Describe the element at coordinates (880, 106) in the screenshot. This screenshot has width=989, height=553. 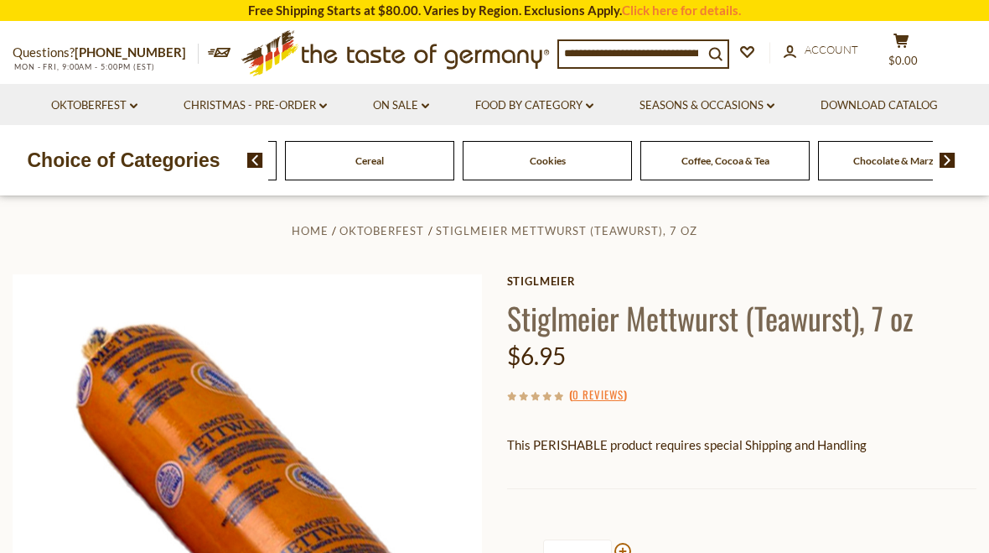
I see `a: Download Catalog` at that location.